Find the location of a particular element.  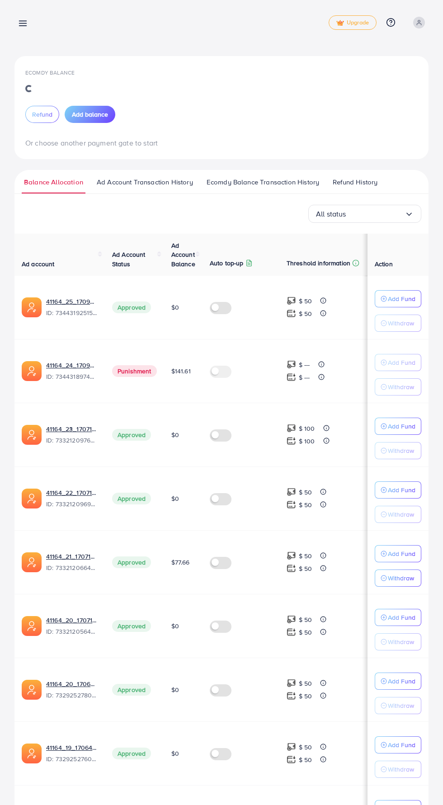

div: <span class='underline'>41164_19_1706474666940</span></br>7329252760468127746 is located at coordinates (72, 753).